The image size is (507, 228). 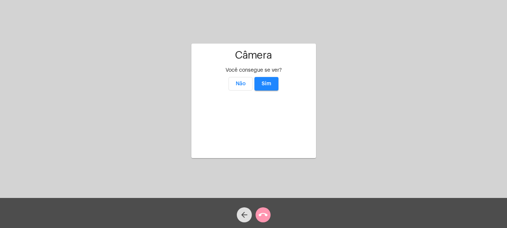 What do you see at coordinates (263, 215) in the screenshot?
I see `mat-icon: call_end` at bounding box center [263, 215].